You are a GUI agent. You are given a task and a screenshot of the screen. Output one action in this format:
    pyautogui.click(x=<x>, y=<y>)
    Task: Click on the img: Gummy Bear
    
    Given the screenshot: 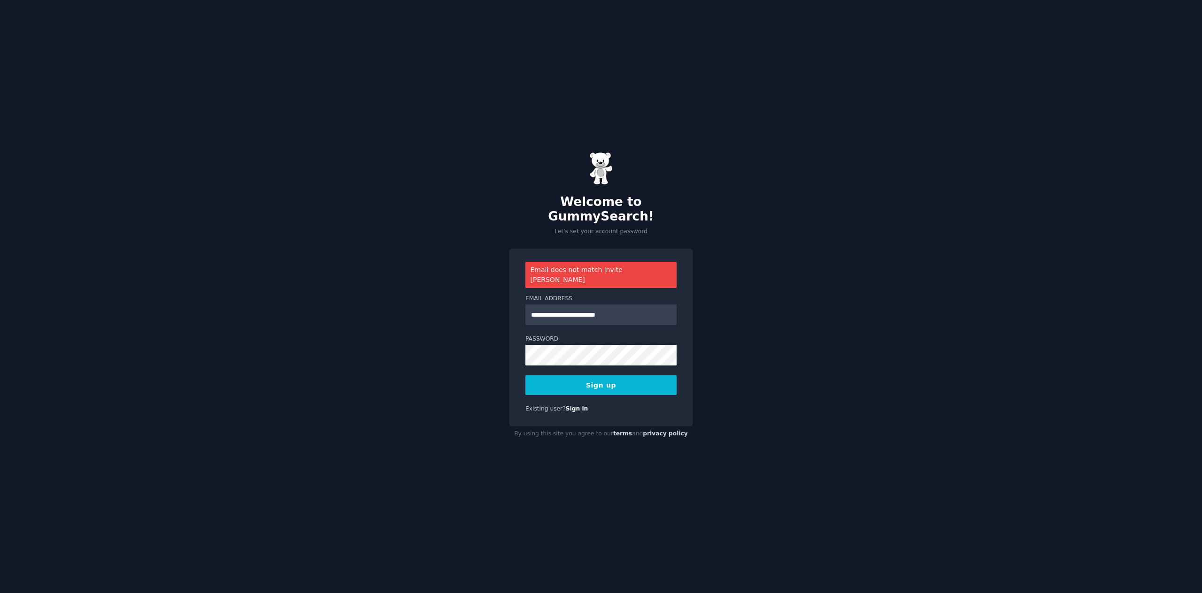 What is the action you would take?
    pyautogui.click(x=601, y=168)
    